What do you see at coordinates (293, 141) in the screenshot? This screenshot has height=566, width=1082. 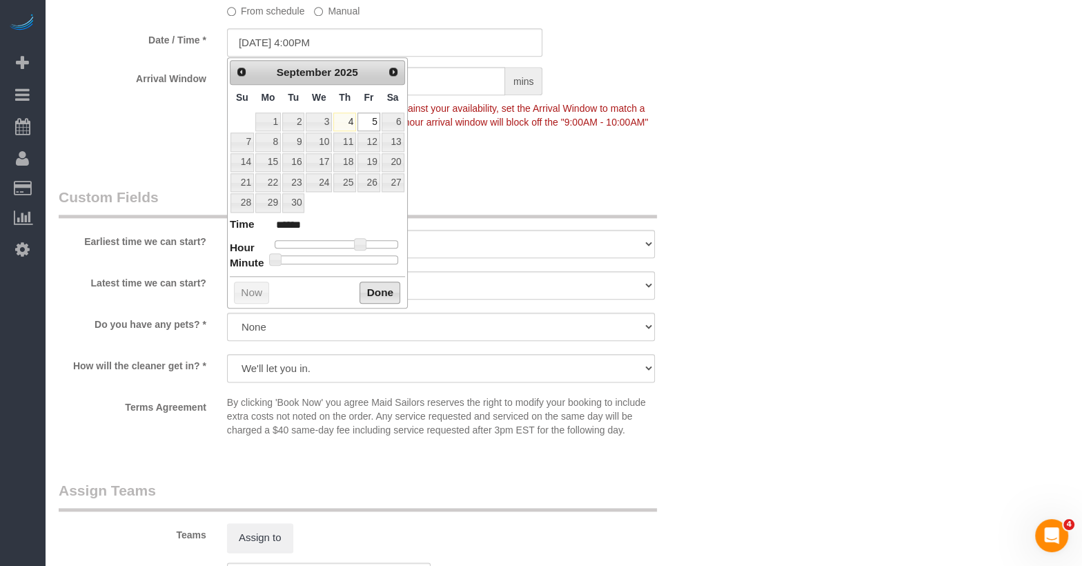 I see `a: 9` at bounding box center [293, 141].